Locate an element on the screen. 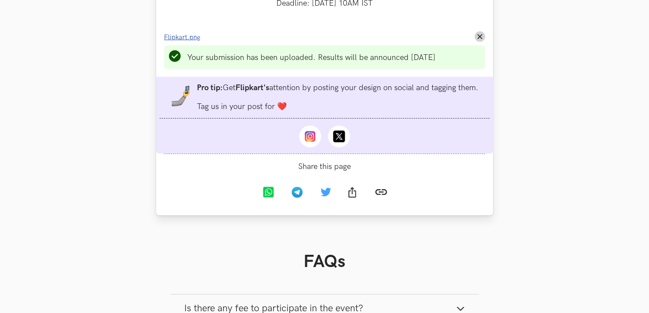 This screenshot has width=649, height=313. h1: FAQs is located at coordinates (324, 262).